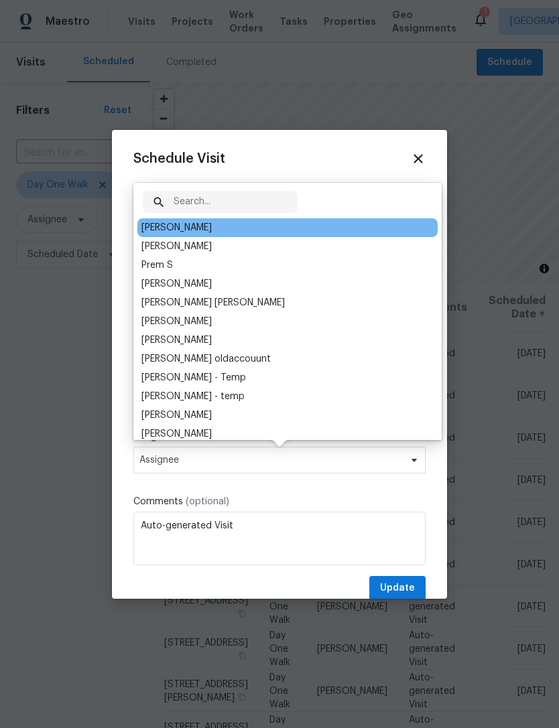 This screenshot has height=728, width=559. Describe the element at coordinates (207, 502) in the screenshot. I see `span: (optional)` at that location.